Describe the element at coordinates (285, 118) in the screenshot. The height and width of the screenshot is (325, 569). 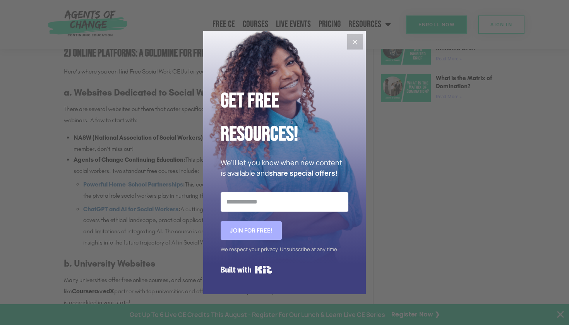
I see `h2: Get Free Resources!` at that location.